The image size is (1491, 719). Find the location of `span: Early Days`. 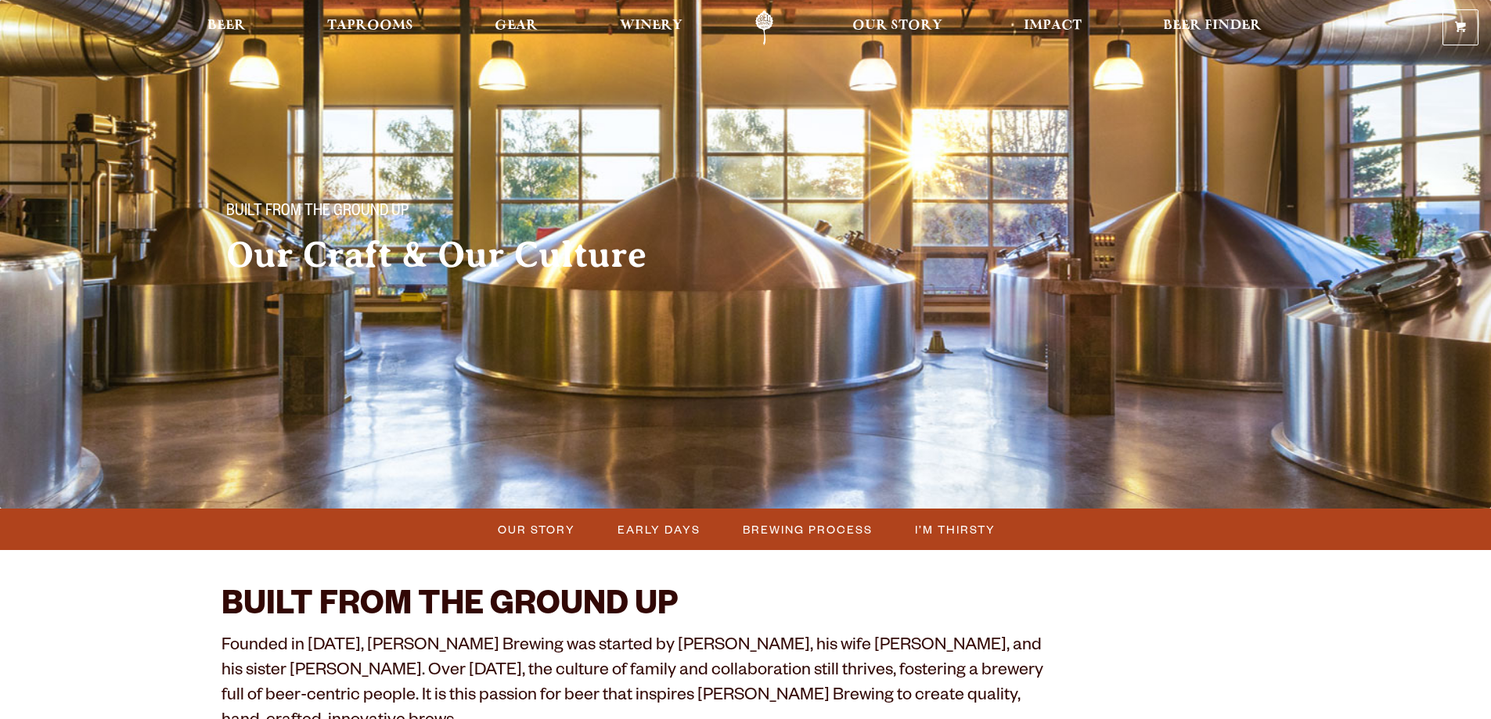

span: Early Days is located at coordinates (659, 529).